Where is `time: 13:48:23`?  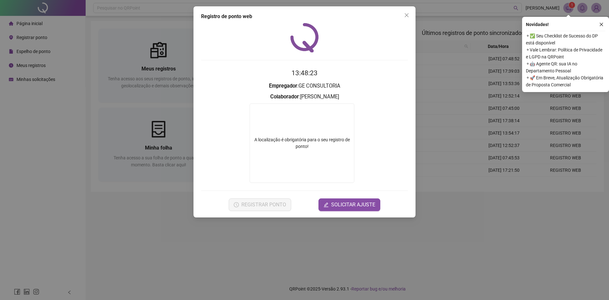
time: 13:48:23 is located at coordinates (304, 73).